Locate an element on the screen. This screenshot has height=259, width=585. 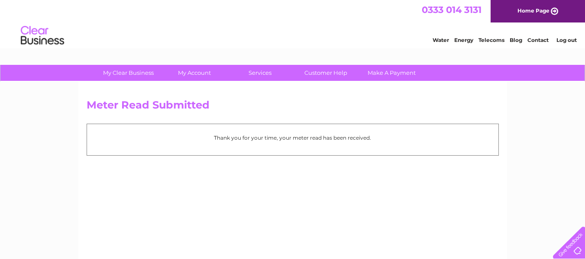
a: Customer Help is located at coordinates (326, 73).